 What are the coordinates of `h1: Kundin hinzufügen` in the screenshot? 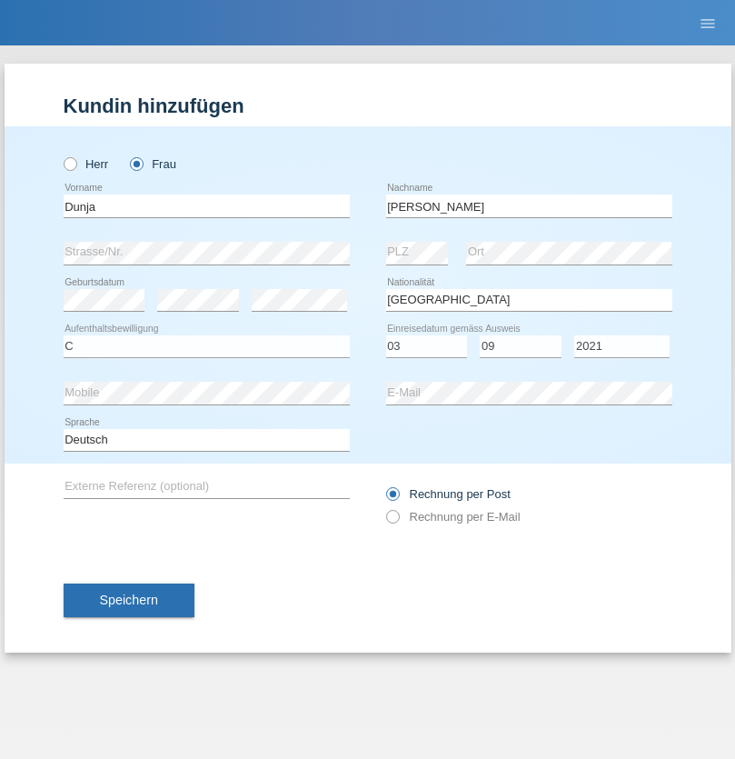 It's located at (368, 105).